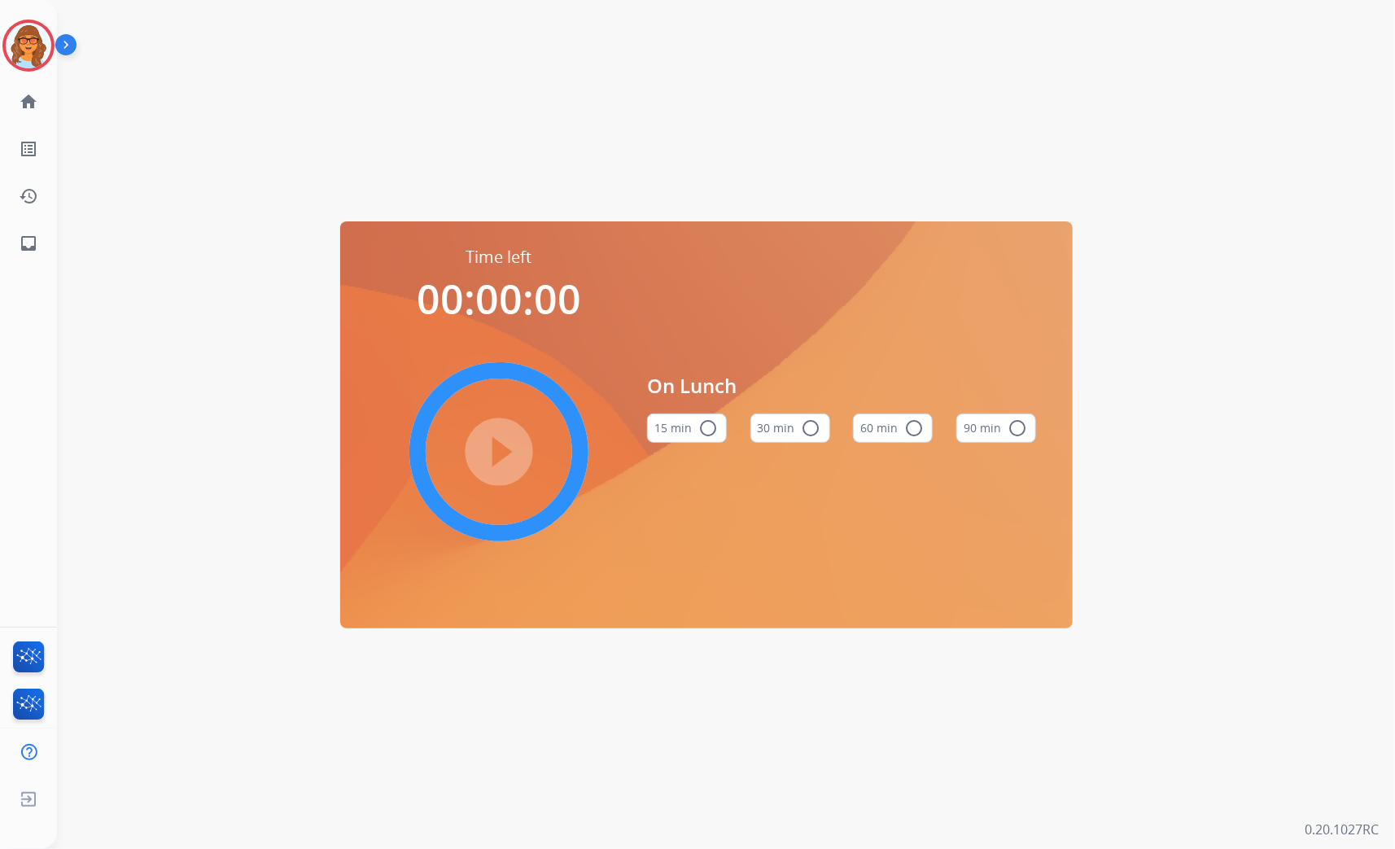 This screenshot has width=1395, height=849. Describe the element at coordinates (499, 299) in the screenshot. I see `span: 00:00:00` at that location.